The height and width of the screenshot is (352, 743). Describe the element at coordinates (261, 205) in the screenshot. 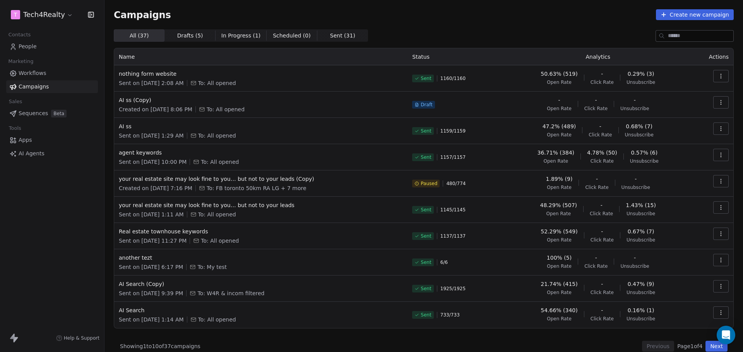

I see `span: your real estate site may look fine to you… but not to your leads` at that location.